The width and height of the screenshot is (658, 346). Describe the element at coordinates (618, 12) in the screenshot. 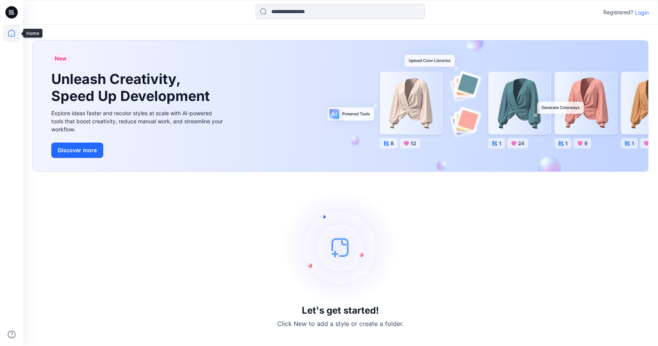

I see `p: Registered?` at that location.